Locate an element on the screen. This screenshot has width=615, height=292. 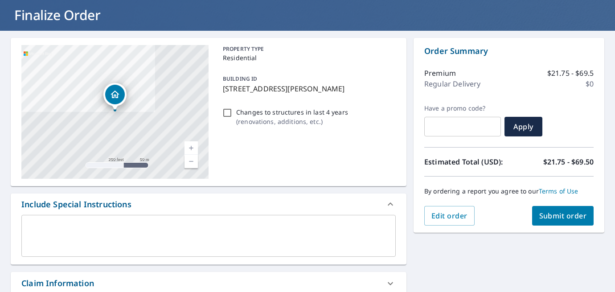
p: $0 is located at coordinates (589, 84).